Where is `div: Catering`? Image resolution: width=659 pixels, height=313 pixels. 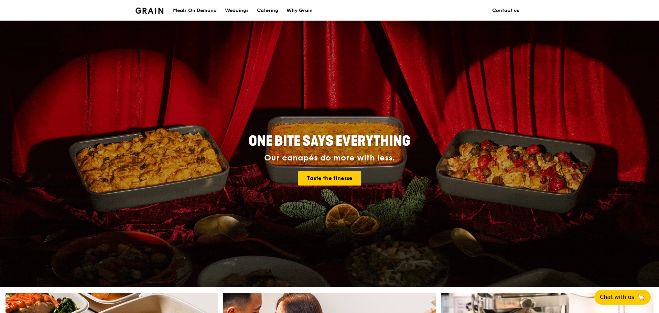 div: Catering is located at coordinates (267, 11).